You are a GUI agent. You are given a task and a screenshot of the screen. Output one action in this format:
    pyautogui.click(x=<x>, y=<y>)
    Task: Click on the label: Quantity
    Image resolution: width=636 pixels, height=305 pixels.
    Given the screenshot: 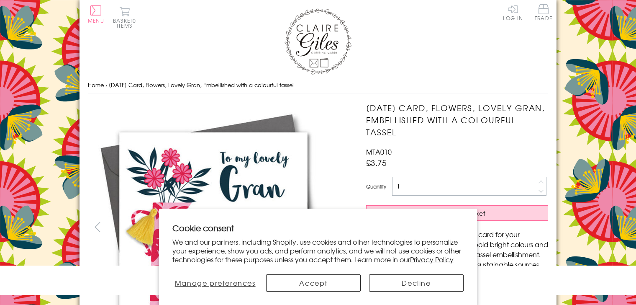 What is the action you would take?
    pyautogui.click(x=376, y=186)
    